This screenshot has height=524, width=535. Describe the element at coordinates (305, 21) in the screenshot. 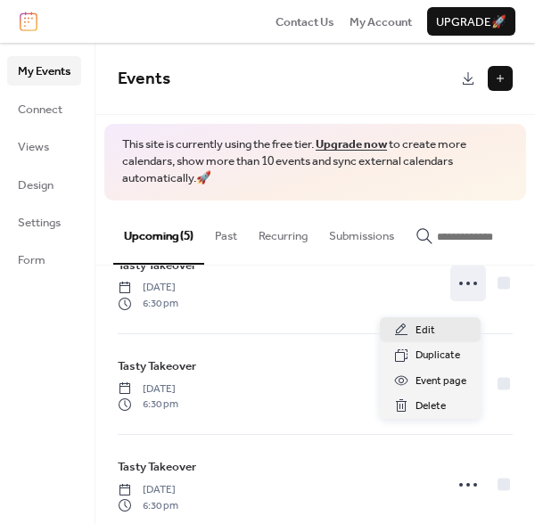

I see `a: Contact Us` at that location.